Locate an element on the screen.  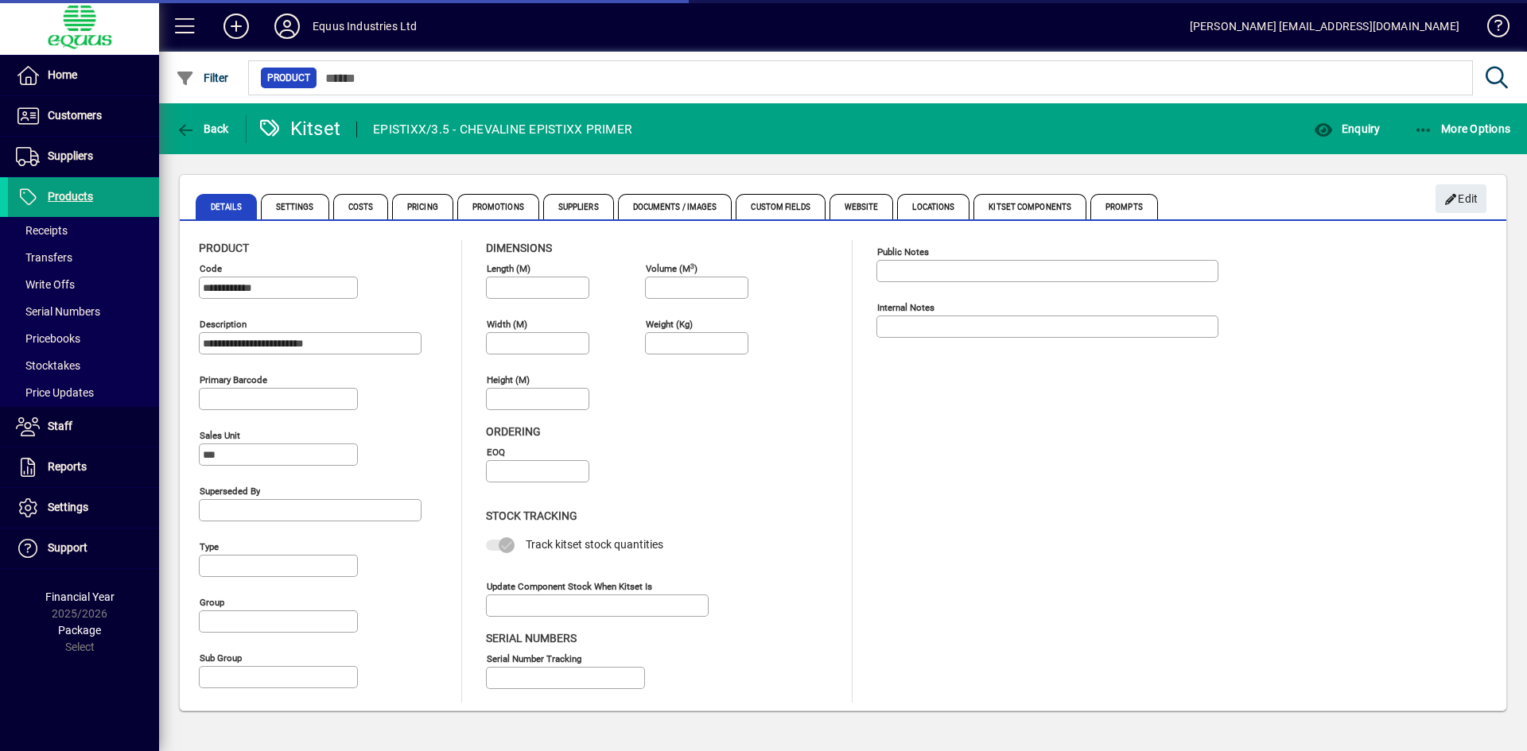
button: Filter is located at coordinates (202, 78).